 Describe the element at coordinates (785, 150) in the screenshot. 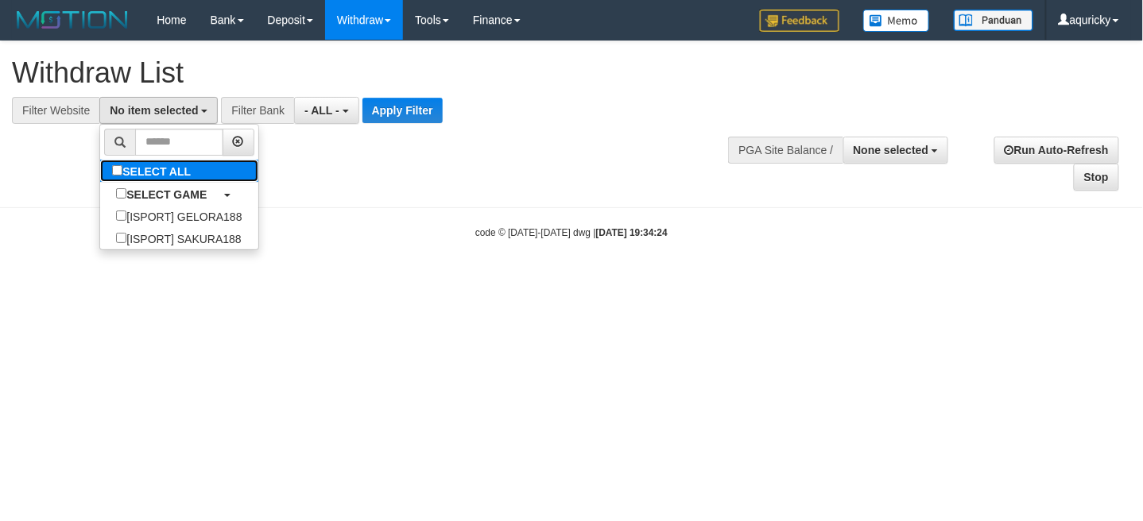

I see `div: PGA Site Balance /` at that location.